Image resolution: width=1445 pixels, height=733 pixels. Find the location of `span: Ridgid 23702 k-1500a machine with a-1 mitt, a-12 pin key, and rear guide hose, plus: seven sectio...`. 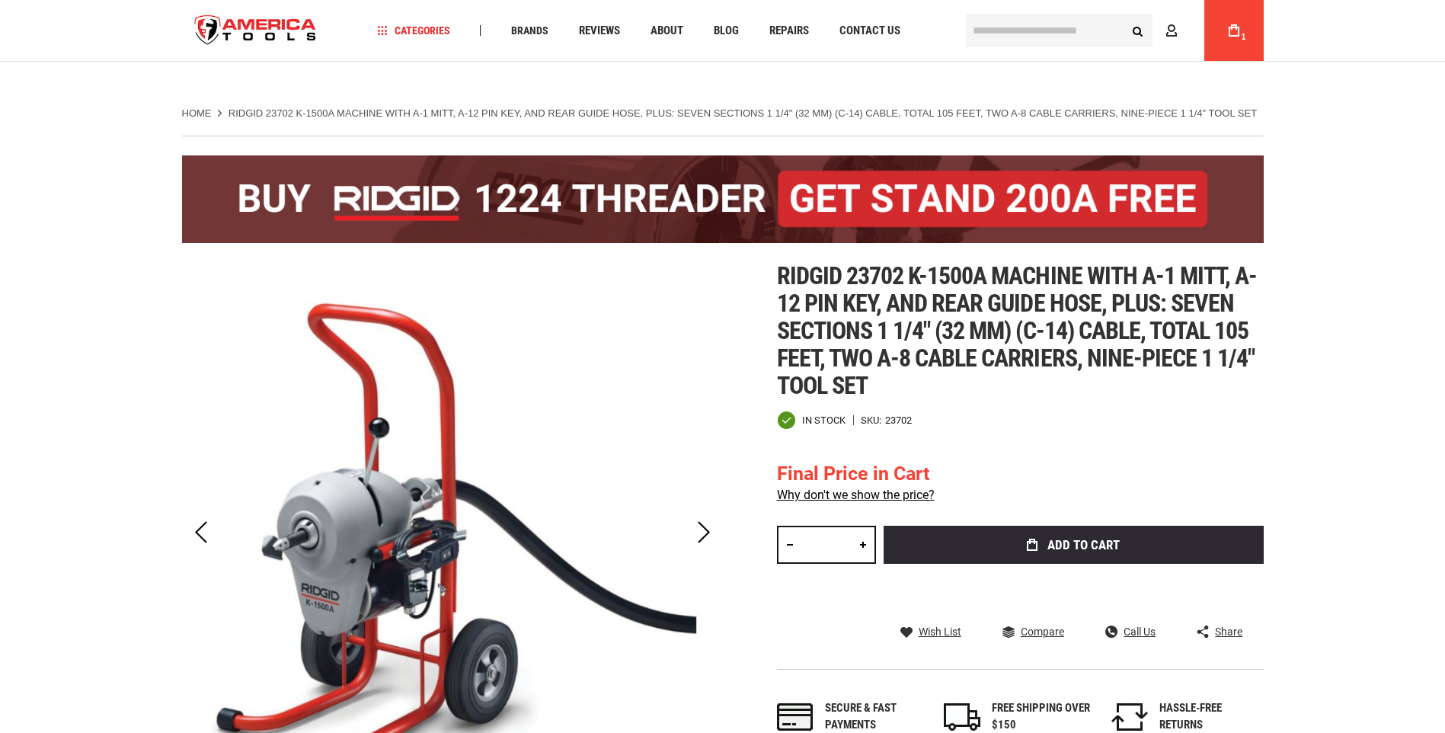

span: Ridgid 23702 k-1500a machine with a-1 mitt, a-12 pin key, and rear guide hose, plus: seven sectio... is located at coordinates (1017, 331).